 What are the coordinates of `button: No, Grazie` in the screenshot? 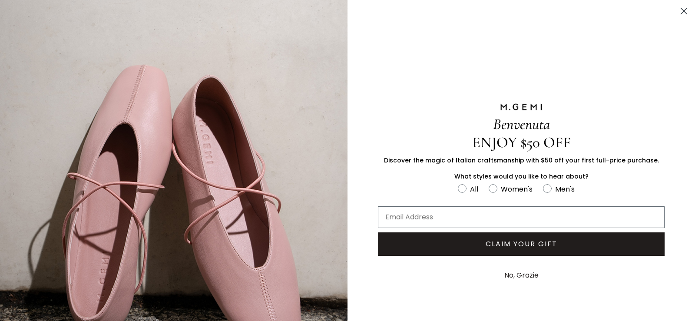 It's located at (521, 275).